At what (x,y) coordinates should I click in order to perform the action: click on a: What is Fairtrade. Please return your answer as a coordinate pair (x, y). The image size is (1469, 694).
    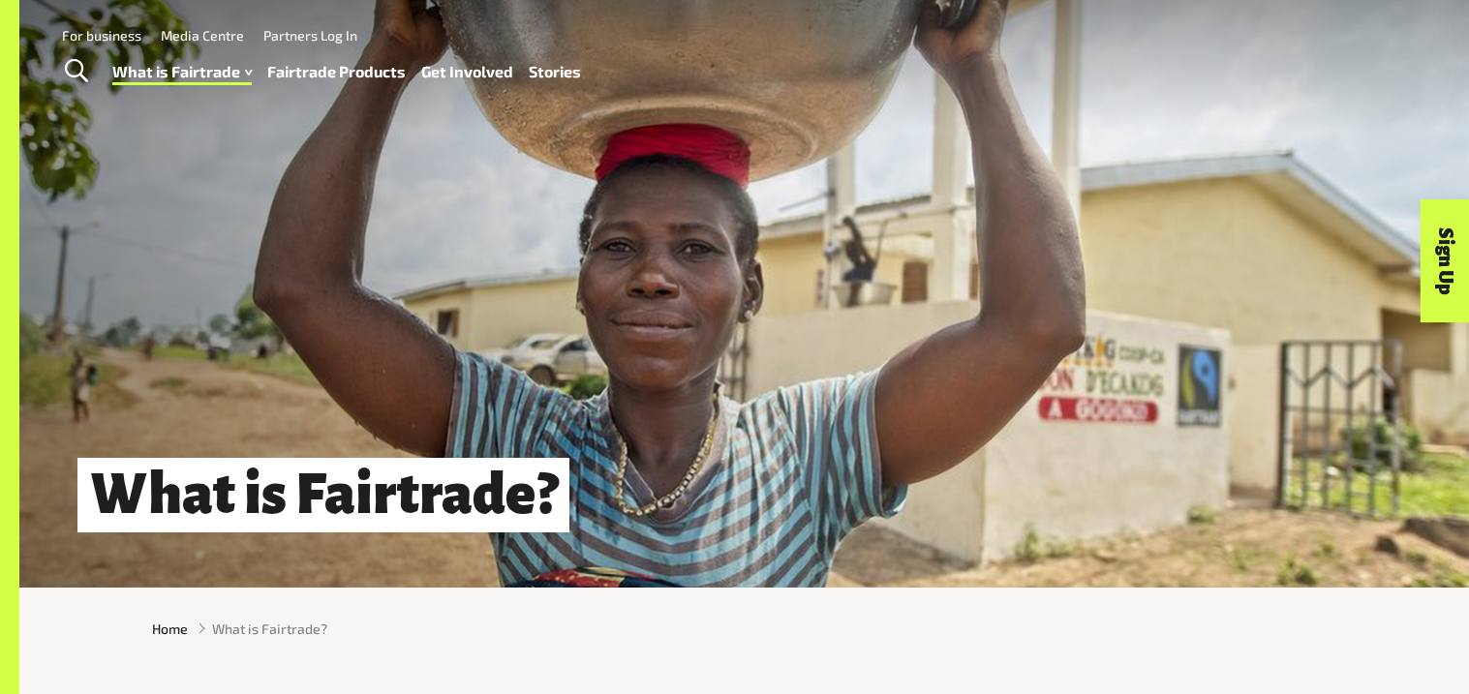
    Looking at the image, I should click on (182, 72).